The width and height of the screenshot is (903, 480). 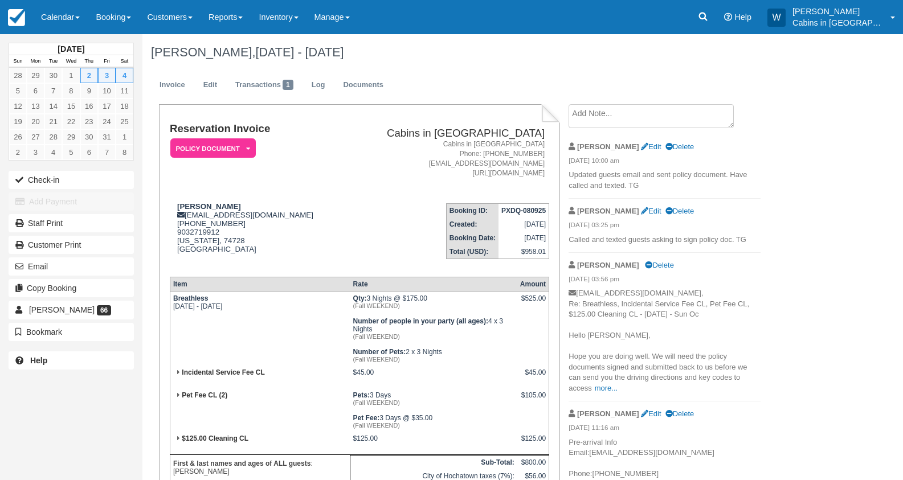 What do you see at coordinates (223, 372) in the screenshot?
I see `strong: Incidental Service Fee CL` at bounding box center [223, 372].